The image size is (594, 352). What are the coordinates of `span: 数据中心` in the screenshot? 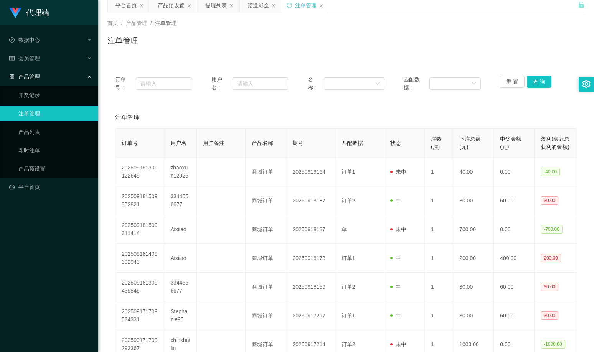 It's located at (25, 40).